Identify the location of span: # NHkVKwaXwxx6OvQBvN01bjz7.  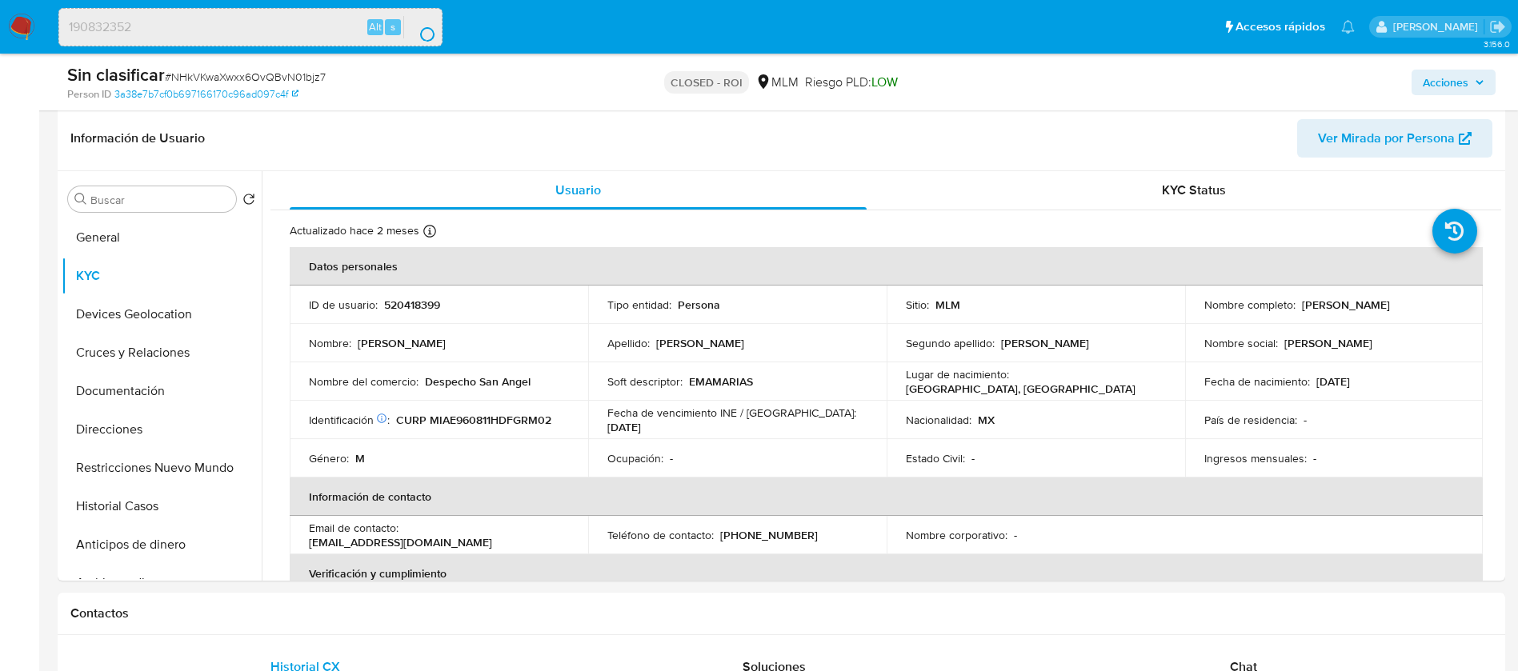
(245, 77).